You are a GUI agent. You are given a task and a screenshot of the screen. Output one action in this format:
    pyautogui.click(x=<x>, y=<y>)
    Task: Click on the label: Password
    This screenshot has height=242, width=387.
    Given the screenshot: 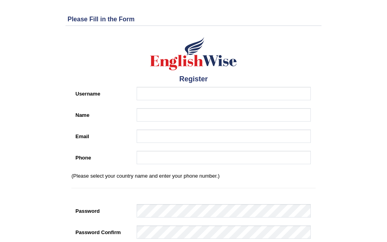 What is the action you would take?
    pyautogui.click(x=102, y=209)
    